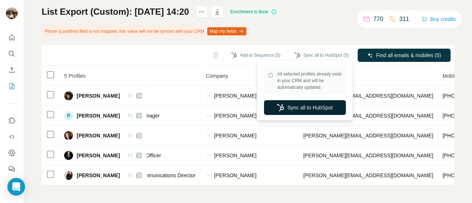 The width and height of the screenshot is (472, 203). I want to click on span: Chief Executive Officer, so click(135, 156).